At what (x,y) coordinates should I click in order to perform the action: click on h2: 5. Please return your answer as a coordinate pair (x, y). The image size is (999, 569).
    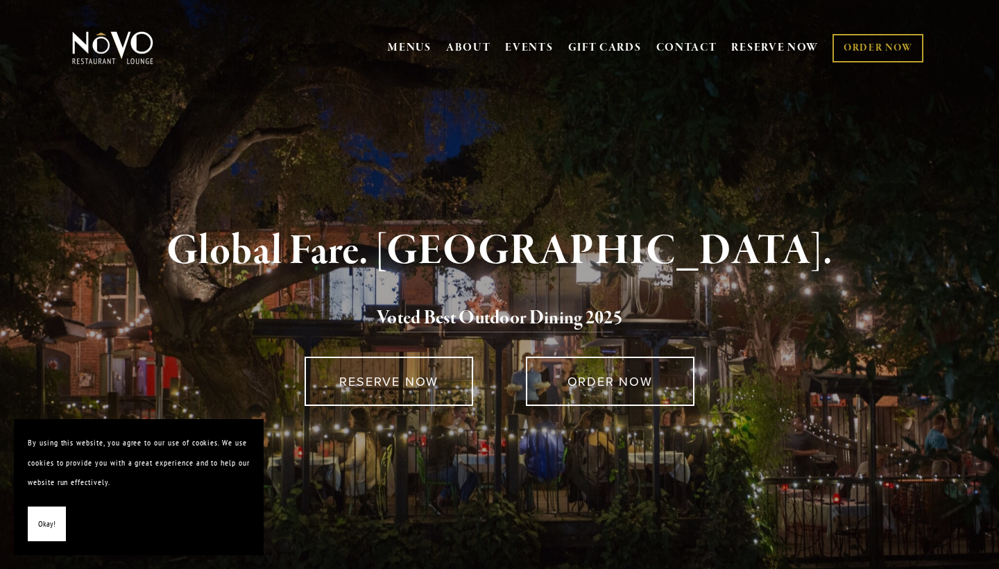
    Looking at the image, I should click on (500, 319).